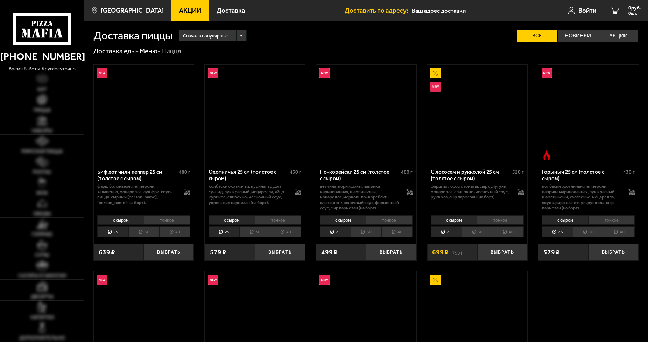  Describe the element at coordinates (42, 234) in the screenshot. I see `span: Горячее` at that location.